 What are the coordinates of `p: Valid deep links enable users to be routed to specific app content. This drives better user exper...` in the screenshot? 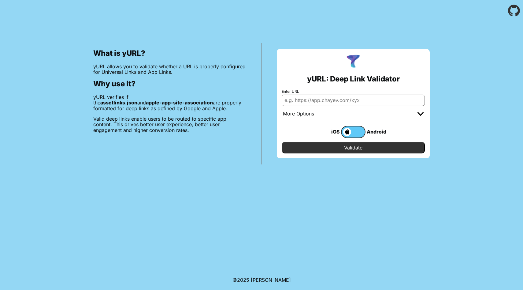 It's located at (169, 124).